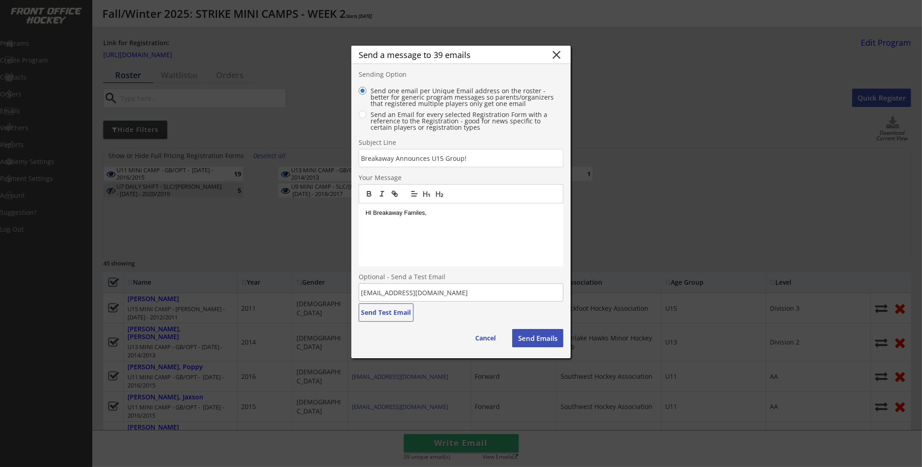  Describe the element at coordinates (391, 178) in the screenshot. I see `div: Your Message` at that location.